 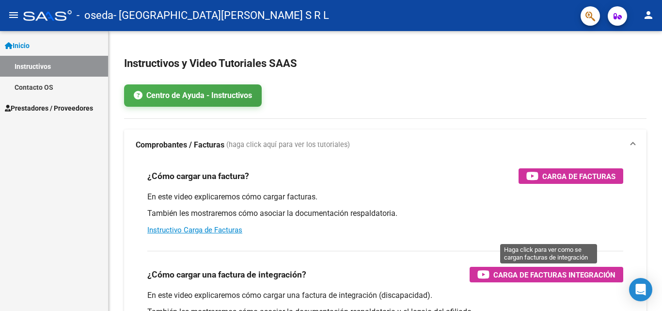 What do you see at coordinates (385, 145) in the screenshot?
I see `mat-expansion-panel-header: Comprobantes / Facturas (haga click aquí para ver los tutoriales)` at bounding box center [385, 145].